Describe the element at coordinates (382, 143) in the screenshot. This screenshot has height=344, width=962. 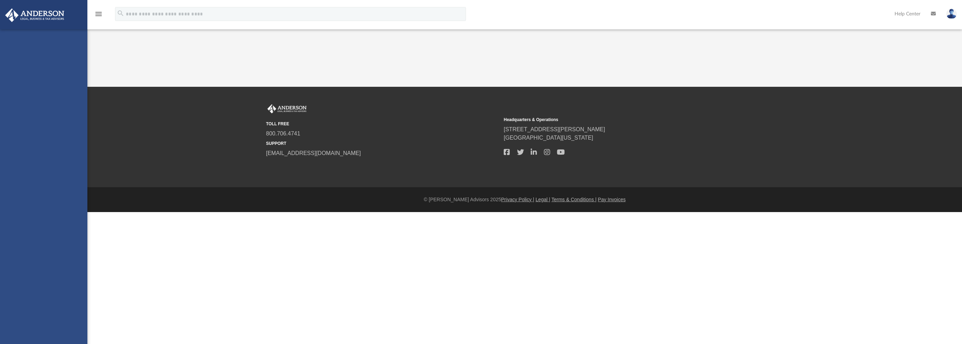
I see `small: SUPPORT` at that location.